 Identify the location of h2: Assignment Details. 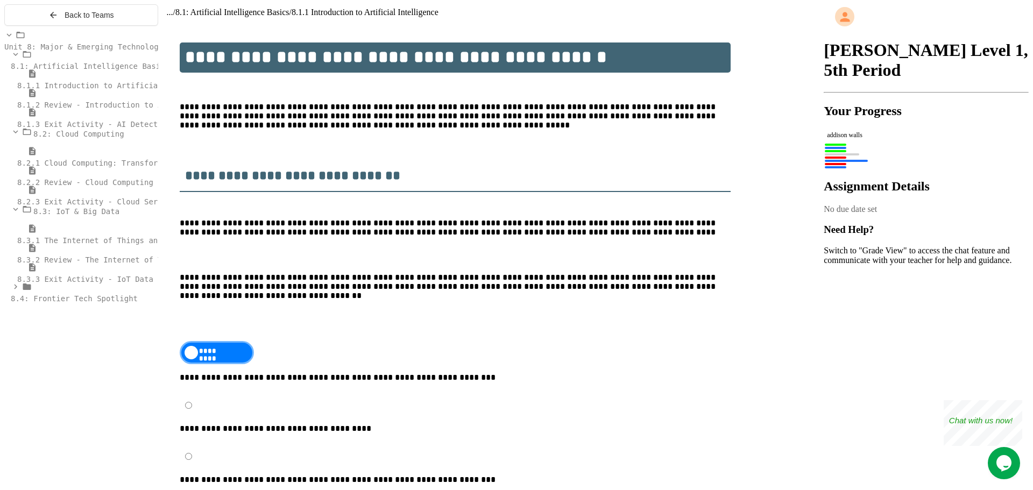
(926, 186).